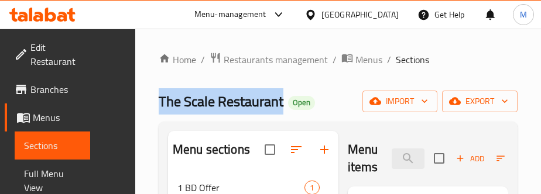 Image resolution: width=541 pixels, height=194 pixels. Describe the element at coordinates (276, 60) in the screenshot. I see `span: Restaurants management` at that location.